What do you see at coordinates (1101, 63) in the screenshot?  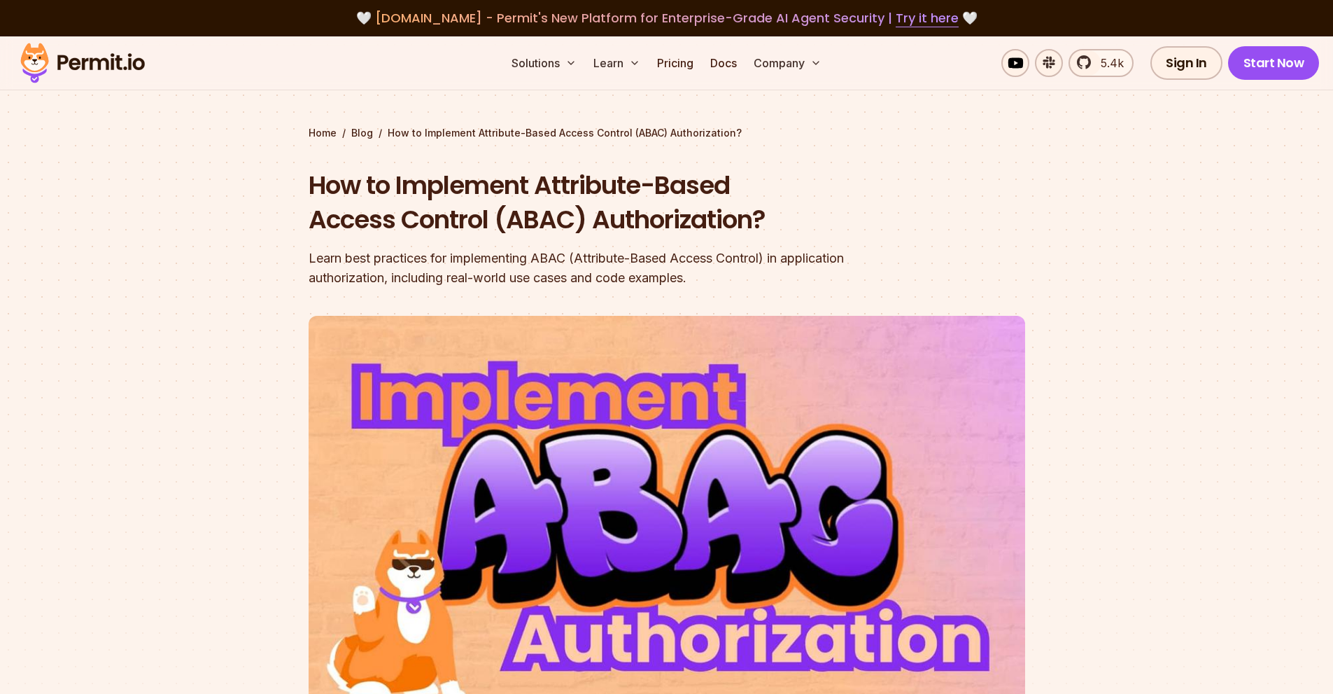 I see `a: 5.4k` at bounding box center [1101, 63].